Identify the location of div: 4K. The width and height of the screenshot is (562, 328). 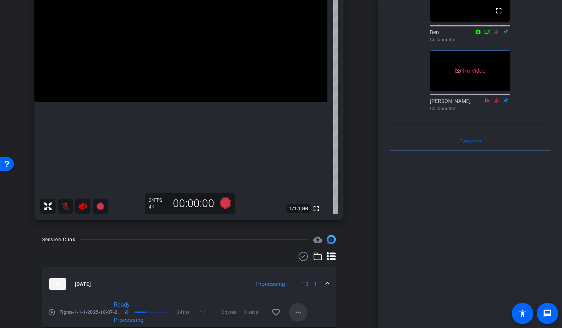
(158, 207).